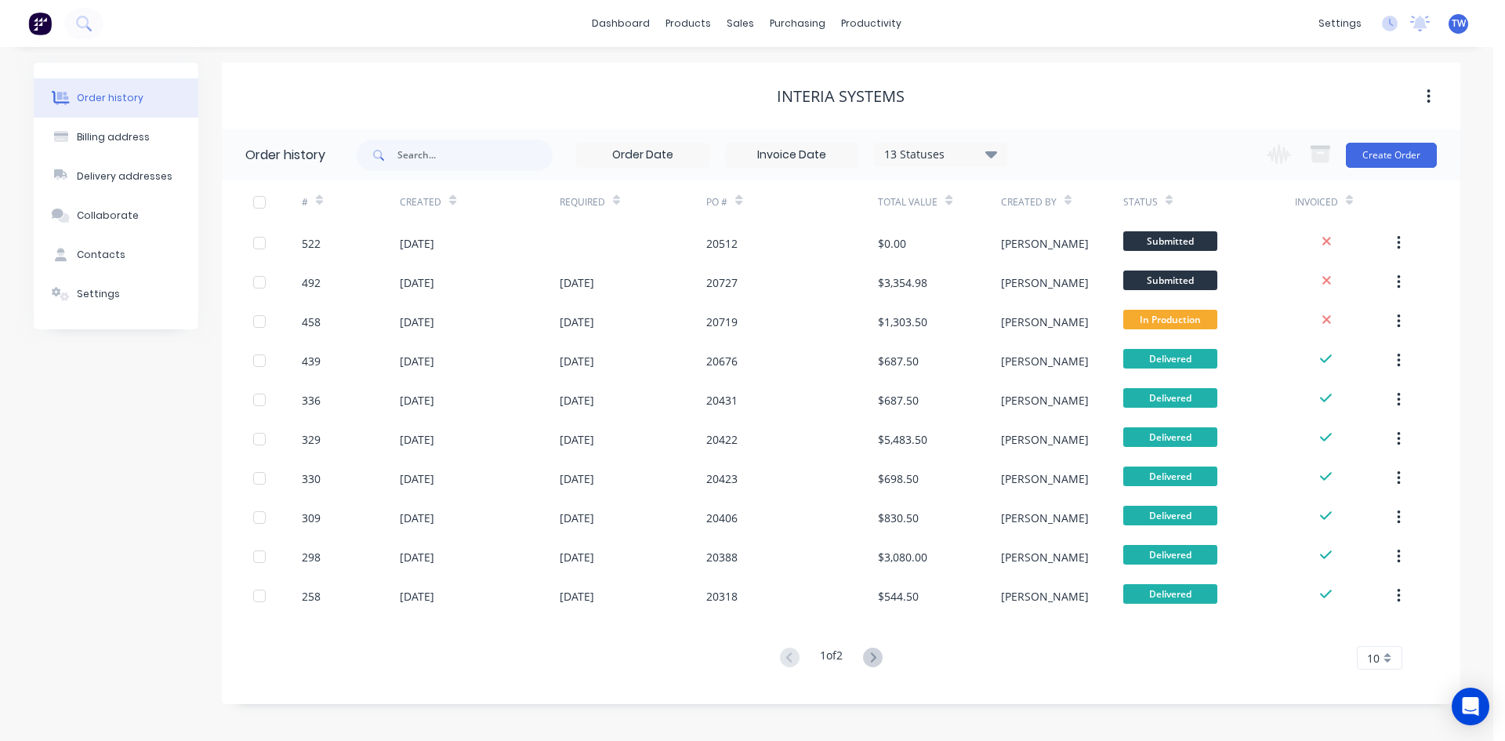  I want to click on div: products, so click(688, 24).